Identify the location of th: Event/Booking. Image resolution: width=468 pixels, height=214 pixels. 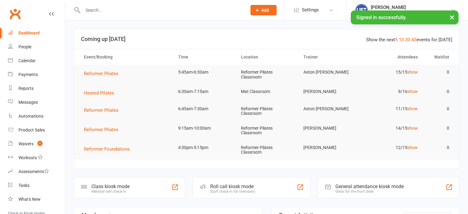
(126, 57).